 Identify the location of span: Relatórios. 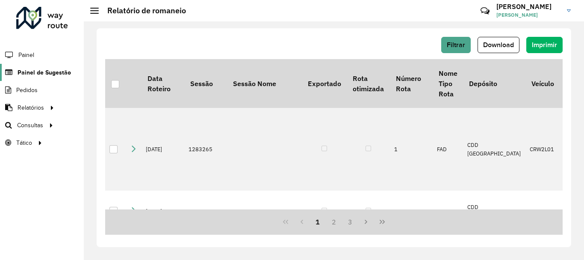
(31, 107).